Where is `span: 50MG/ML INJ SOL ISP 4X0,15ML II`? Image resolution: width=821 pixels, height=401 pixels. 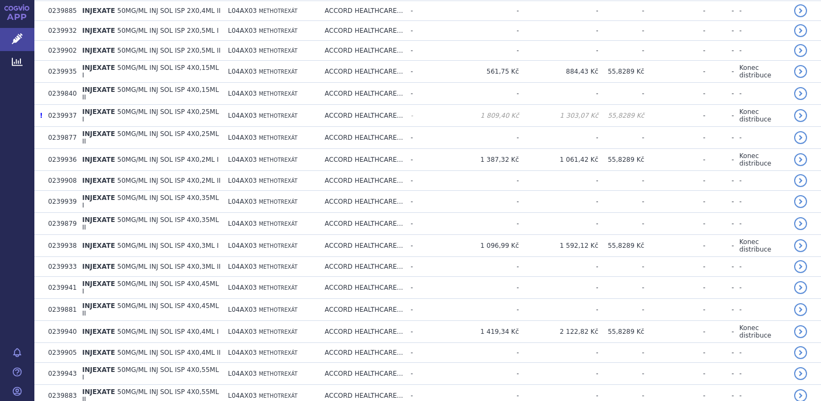 span: 50MG/ML INJ SOL ISP 4X0,15ML II is located at coordinates (150, 93).